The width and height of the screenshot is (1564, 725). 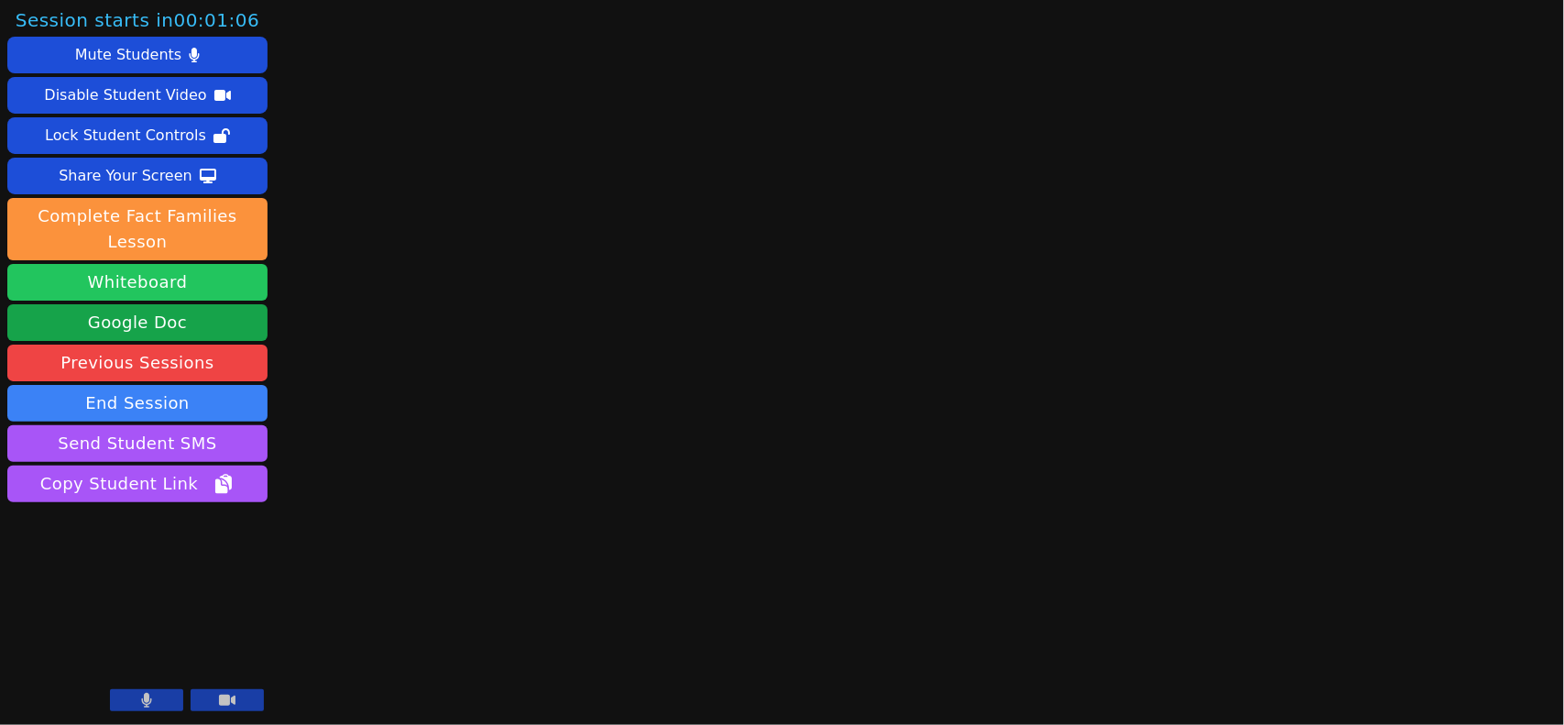 What do you see at coordinates (137, 95) in the screenshot?
I see `button: Disable Student Video` at bounding box center [137, 95].